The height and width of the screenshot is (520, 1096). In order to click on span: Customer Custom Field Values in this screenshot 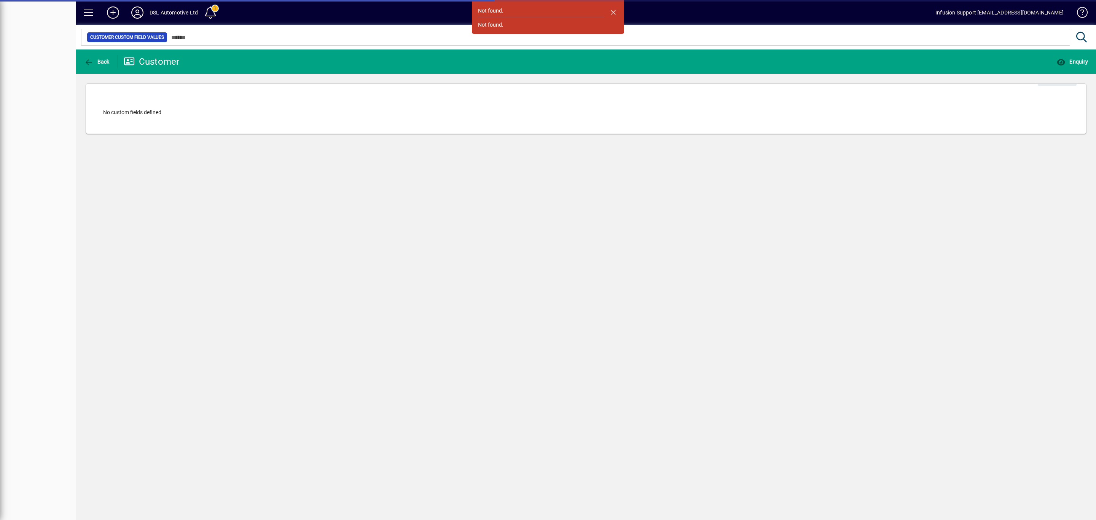, I will do `click(127, 37)`.